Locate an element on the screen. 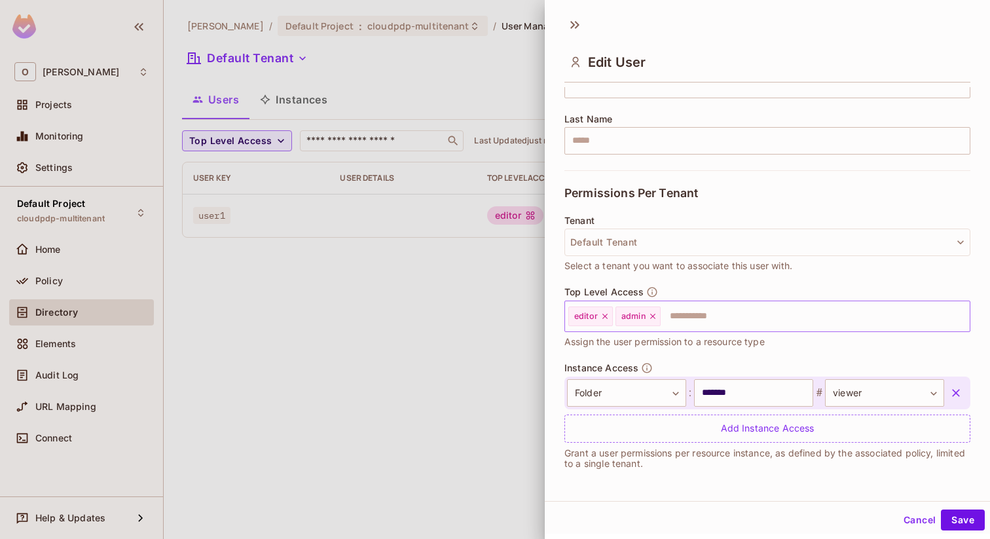 This screenshot has width=990, height=539. span: Permissions Per Tenant is located at coordinates (631, 193).